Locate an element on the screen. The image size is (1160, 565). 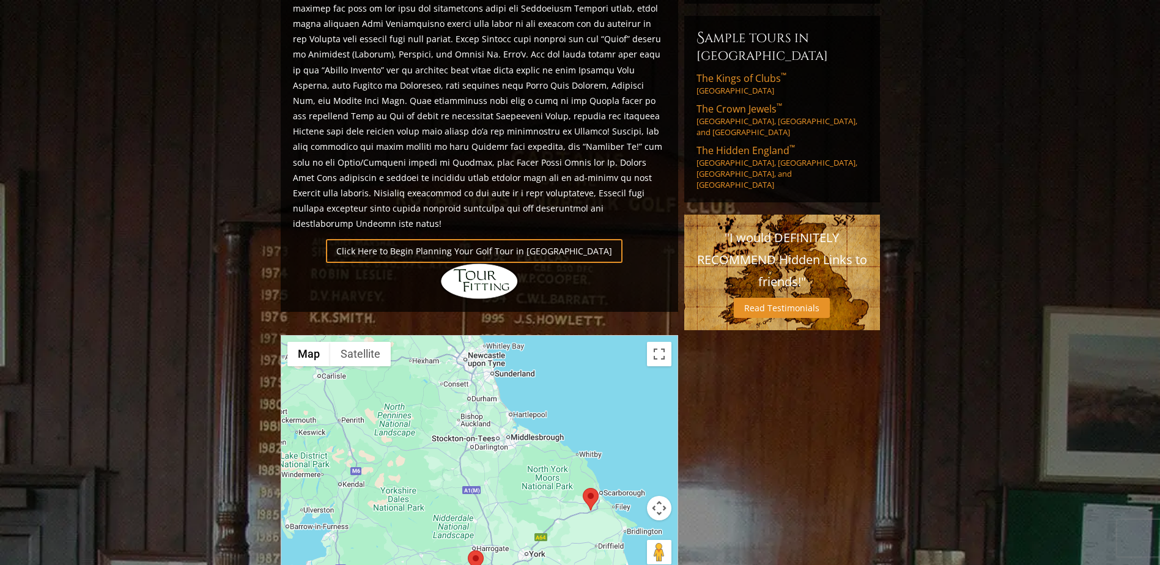
img: Hidden Links is located at coordinates (479, 281).